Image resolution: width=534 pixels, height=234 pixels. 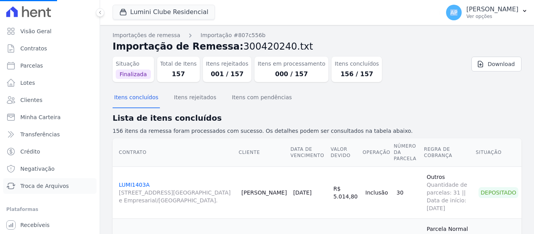 What do you see at coordinates (346, 152) in the screenshot?
I see `th: Valor devido` at bounding box center [346, 152].